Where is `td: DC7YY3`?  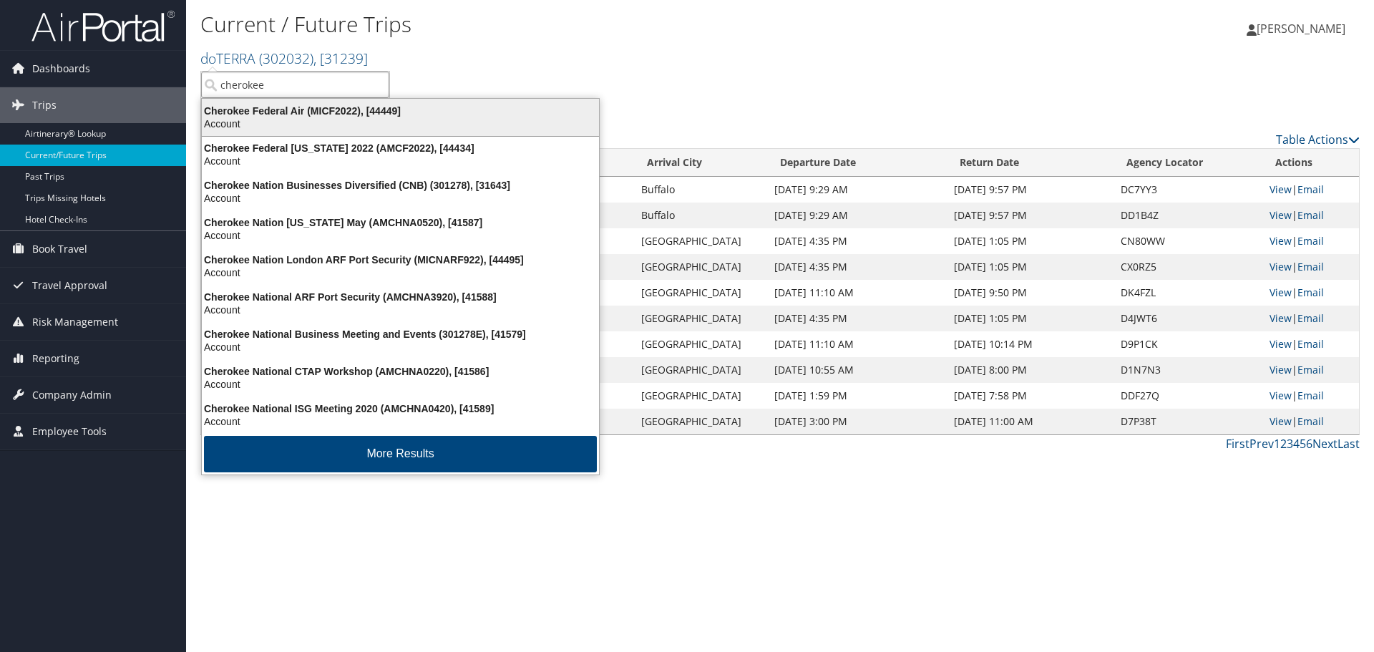 td: DC7YY3 is located at coordinates (1188, 190).